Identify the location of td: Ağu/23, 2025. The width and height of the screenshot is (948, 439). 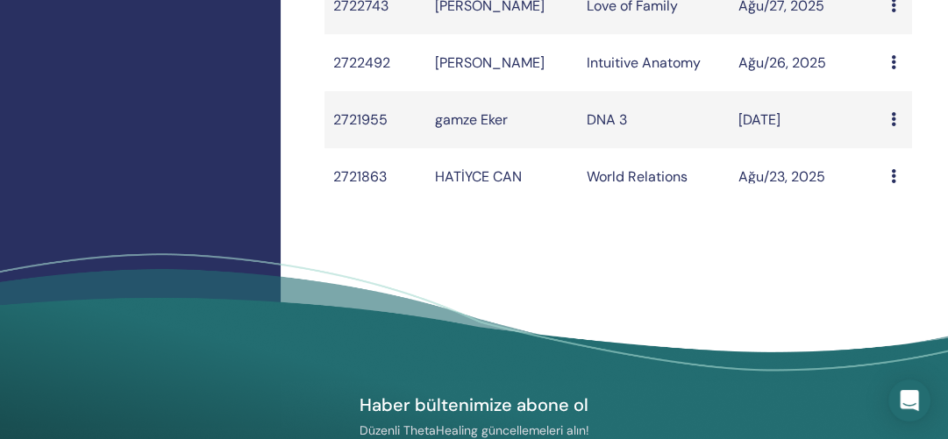
(805, 176).